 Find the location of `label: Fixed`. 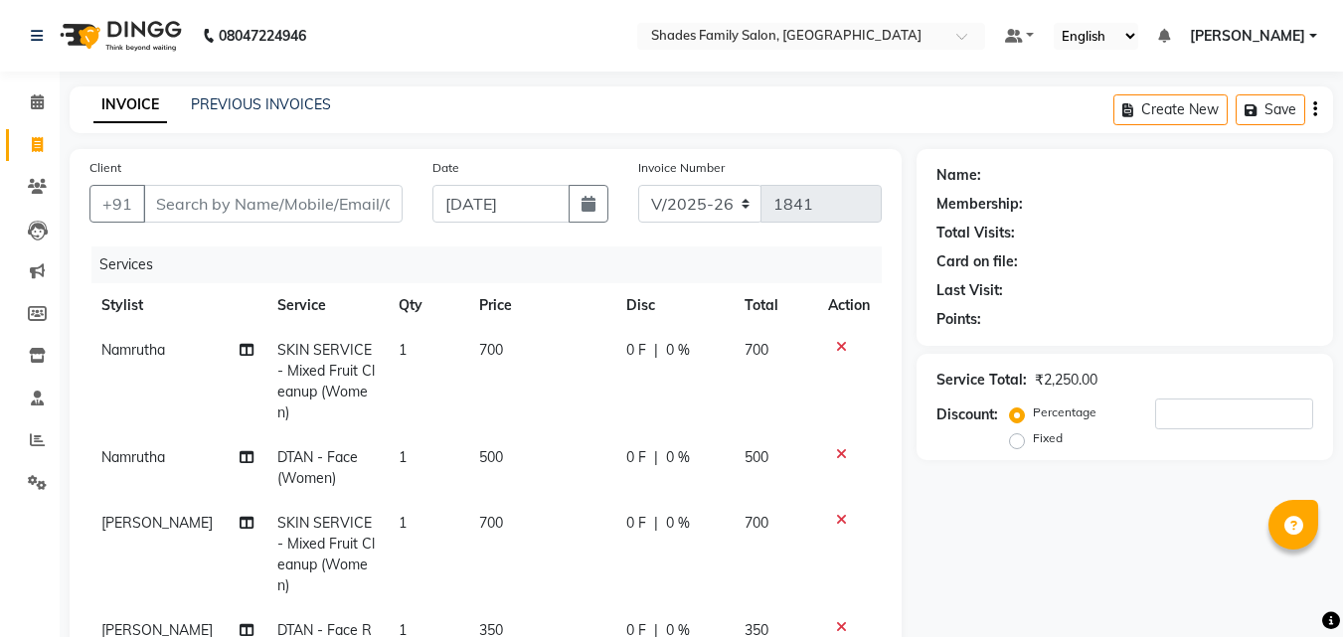

label: Fixed is located at coordinates (1048, 438).